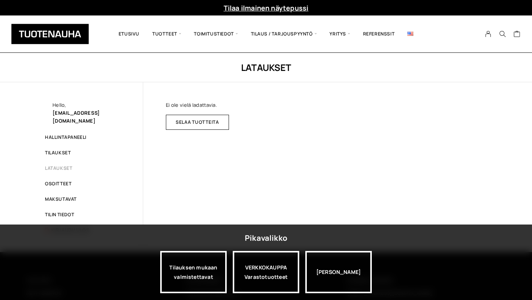 The image size is (532, 300). I want to click on span: Tuotteet, so click(167, 34).